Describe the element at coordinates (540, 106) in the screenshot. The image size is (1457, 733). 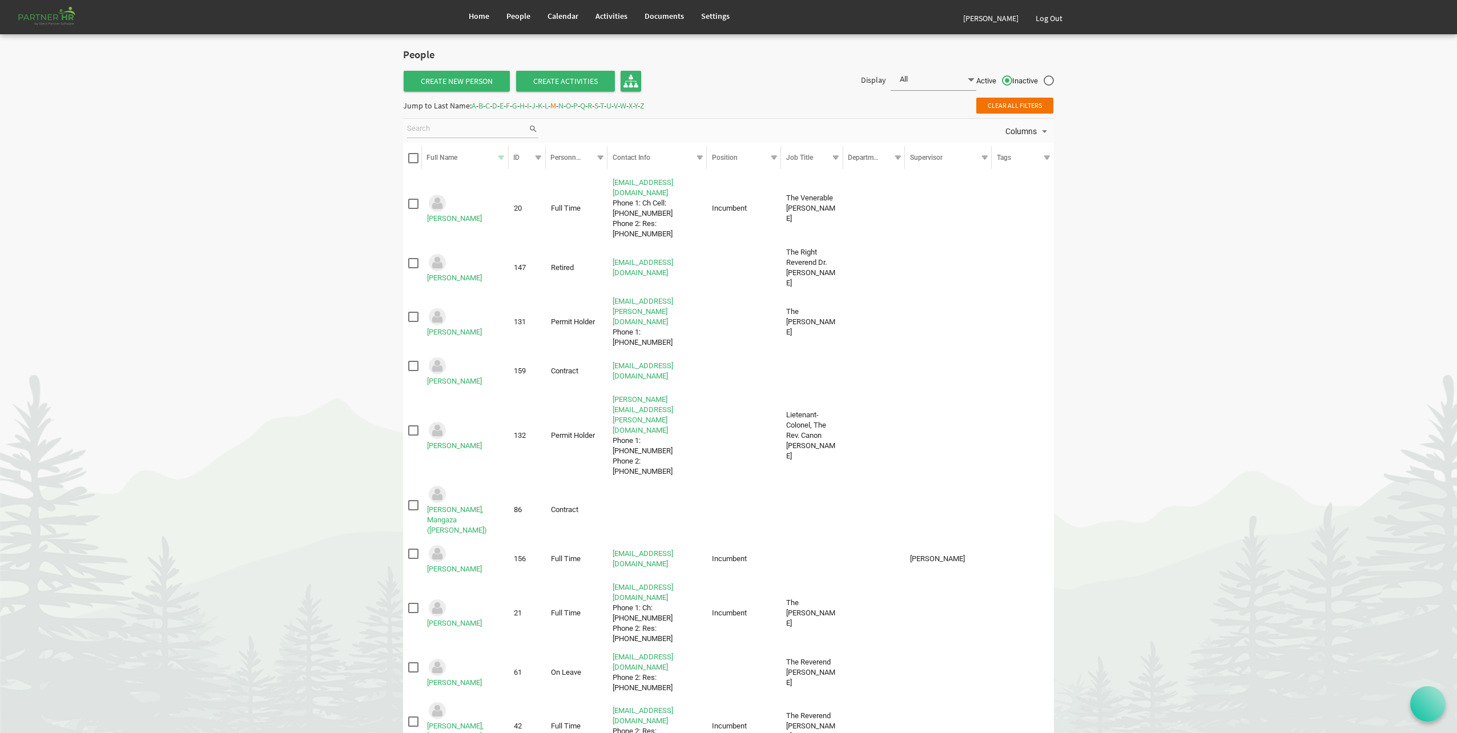
I see `span: K` at that location.